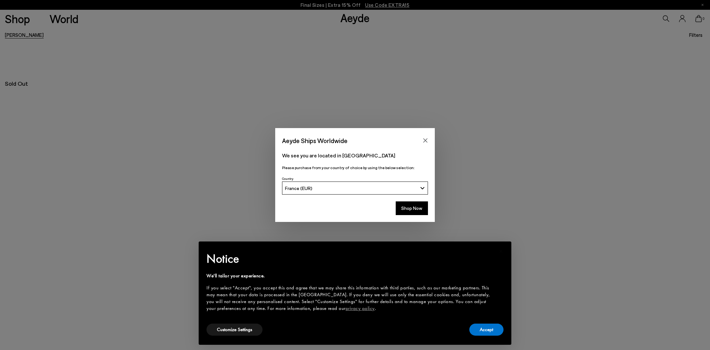 This screenshot has height=350, width=710. What do you see at coordinates (425, 140) in the screenshot?
I see `button: Close` at bounding box center [425, 140].